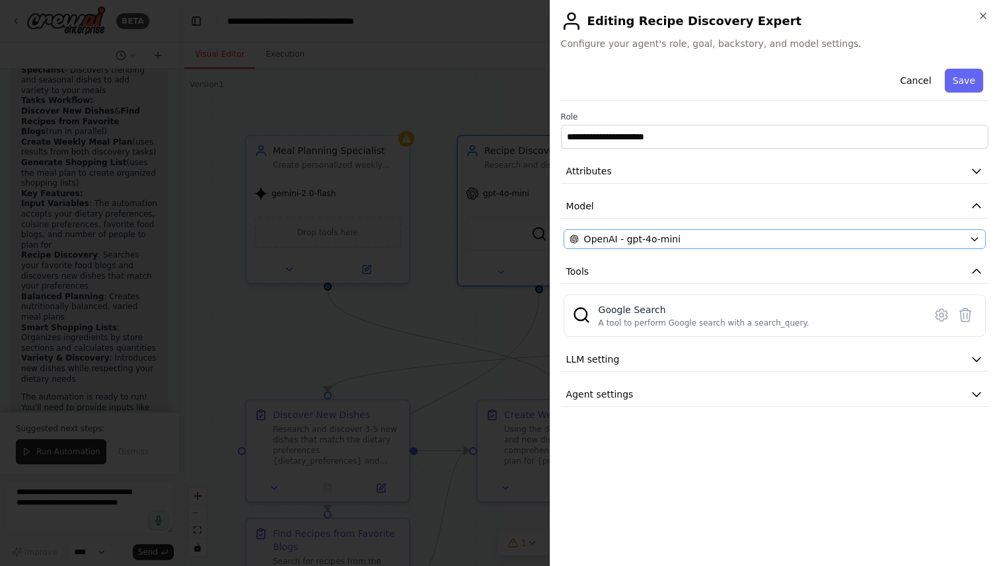 The width and height of the screenshot is (999, 566). What do you see at coordinates (774, 359) in the screenshot?
I see `button: LLM setting` at bounding box center [774, 359].